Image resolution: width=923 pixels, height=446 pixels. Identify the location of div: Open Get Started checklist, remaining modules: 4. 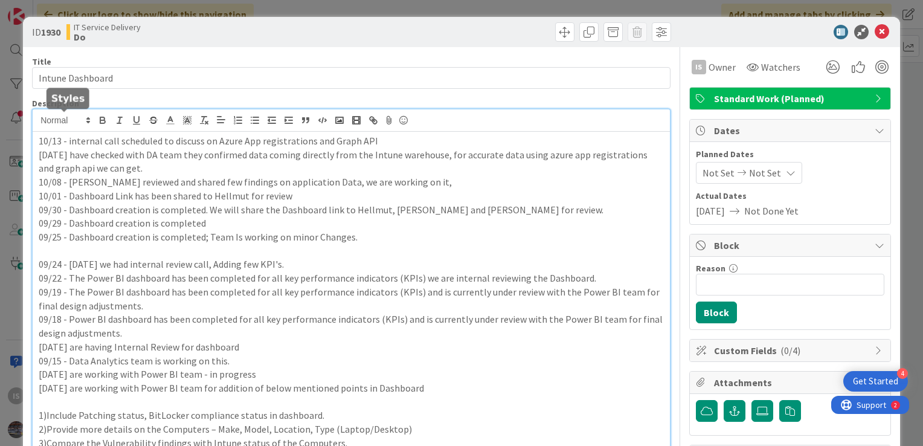
(875, 381).